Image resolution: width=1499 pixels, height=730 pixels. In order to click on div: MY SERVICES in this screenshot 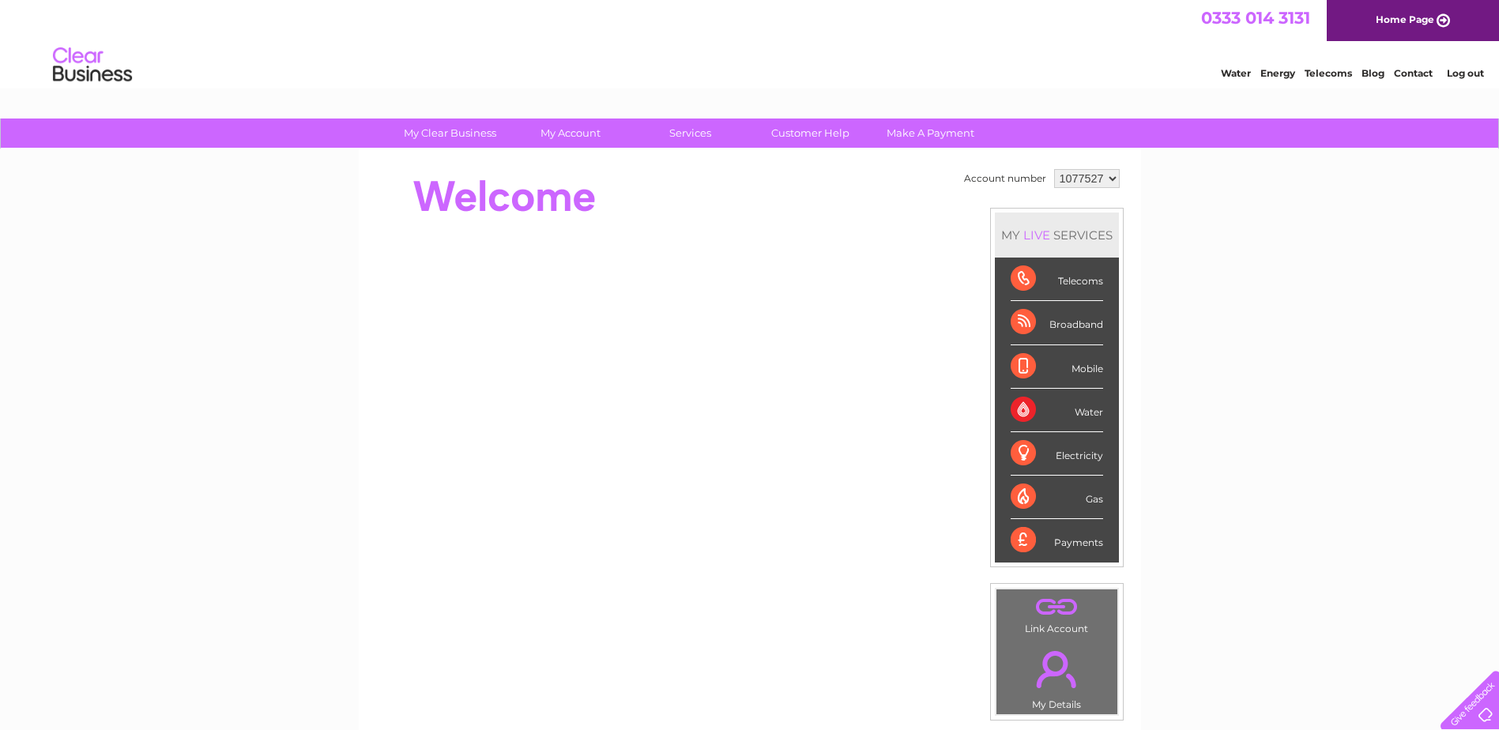, I will do `click(1057, 235)`.